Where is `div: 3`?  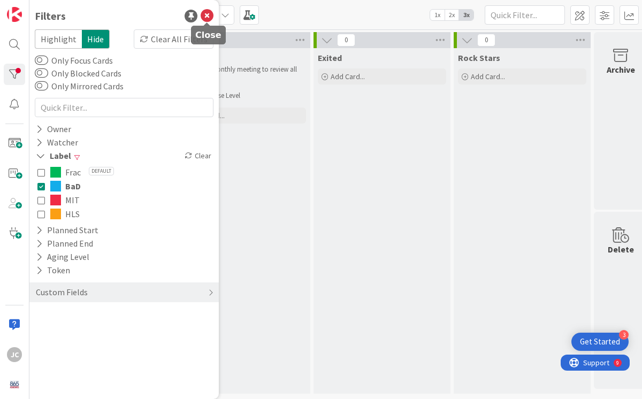 div: 3 is located at coordinates (624, 335).